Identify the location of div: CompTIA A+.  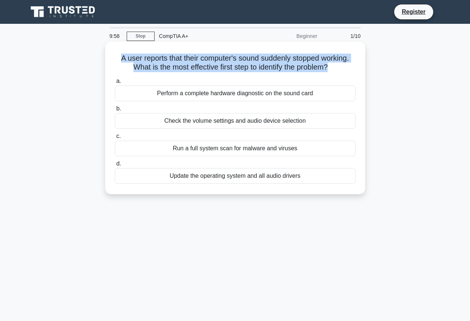
(205, 36).